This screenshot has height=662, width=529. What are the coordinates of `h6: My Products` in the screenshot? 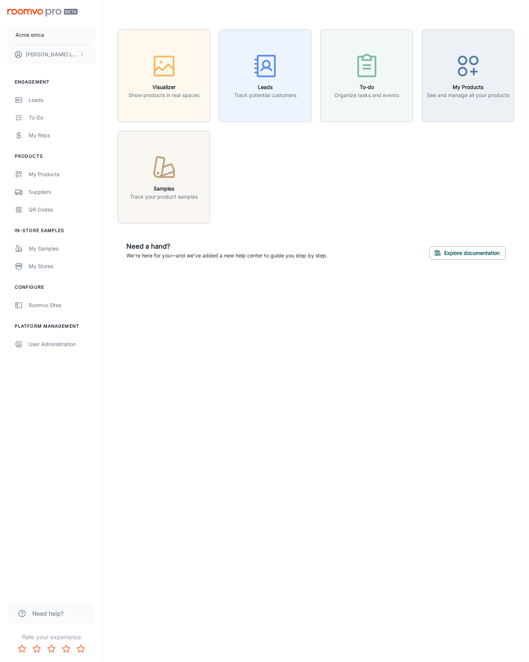 It's located at (468, 87).